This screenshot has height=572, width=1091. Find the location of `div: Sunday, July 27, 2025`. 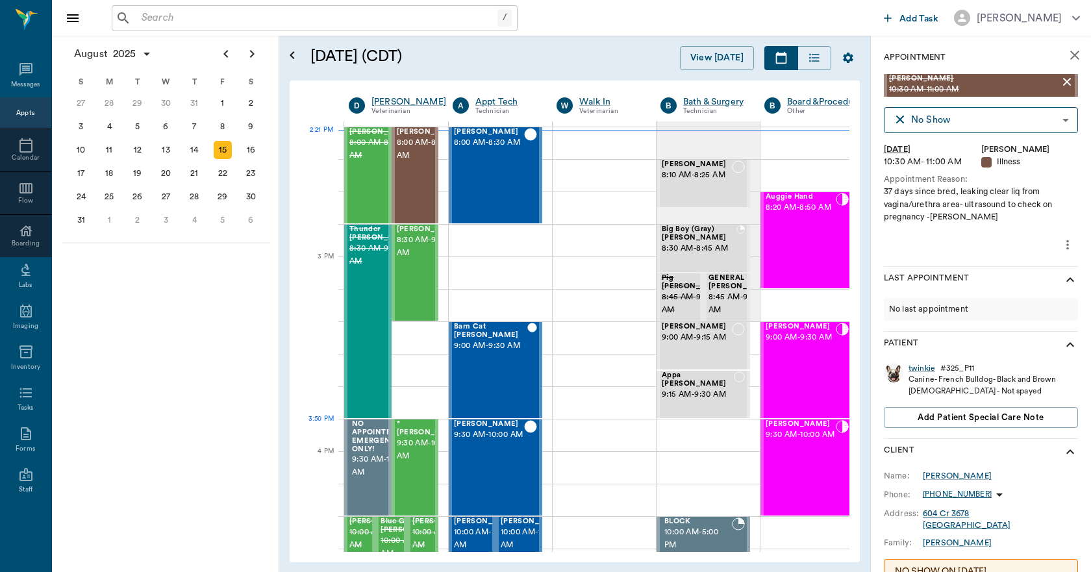

div: Sunday, July 27, 2025 is located at coordinates (81, 103).